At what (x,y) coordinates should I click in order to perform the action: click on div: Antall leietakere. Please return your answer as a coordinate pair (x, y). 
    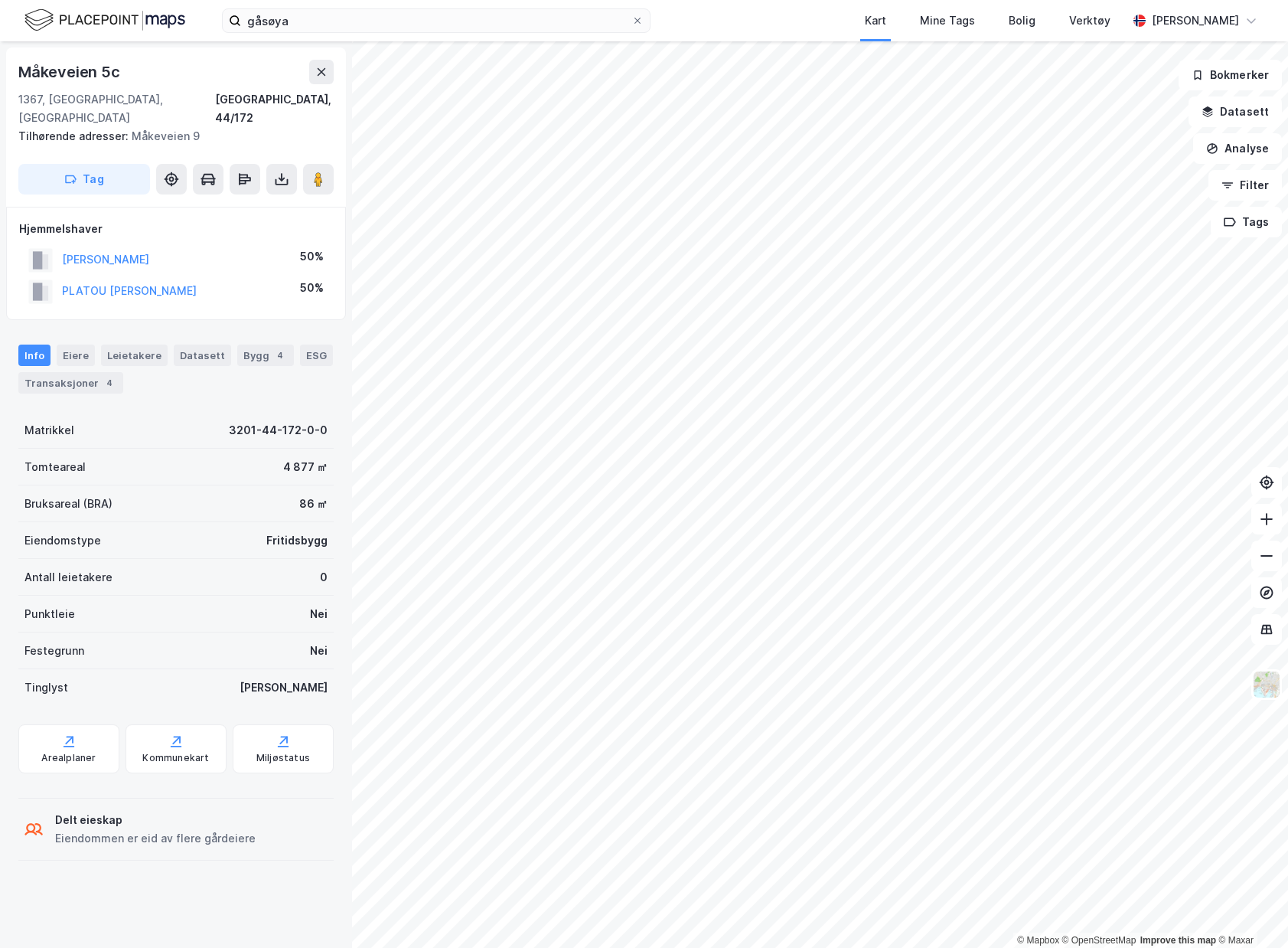
    Looking at the image, I should click on (68, 577).